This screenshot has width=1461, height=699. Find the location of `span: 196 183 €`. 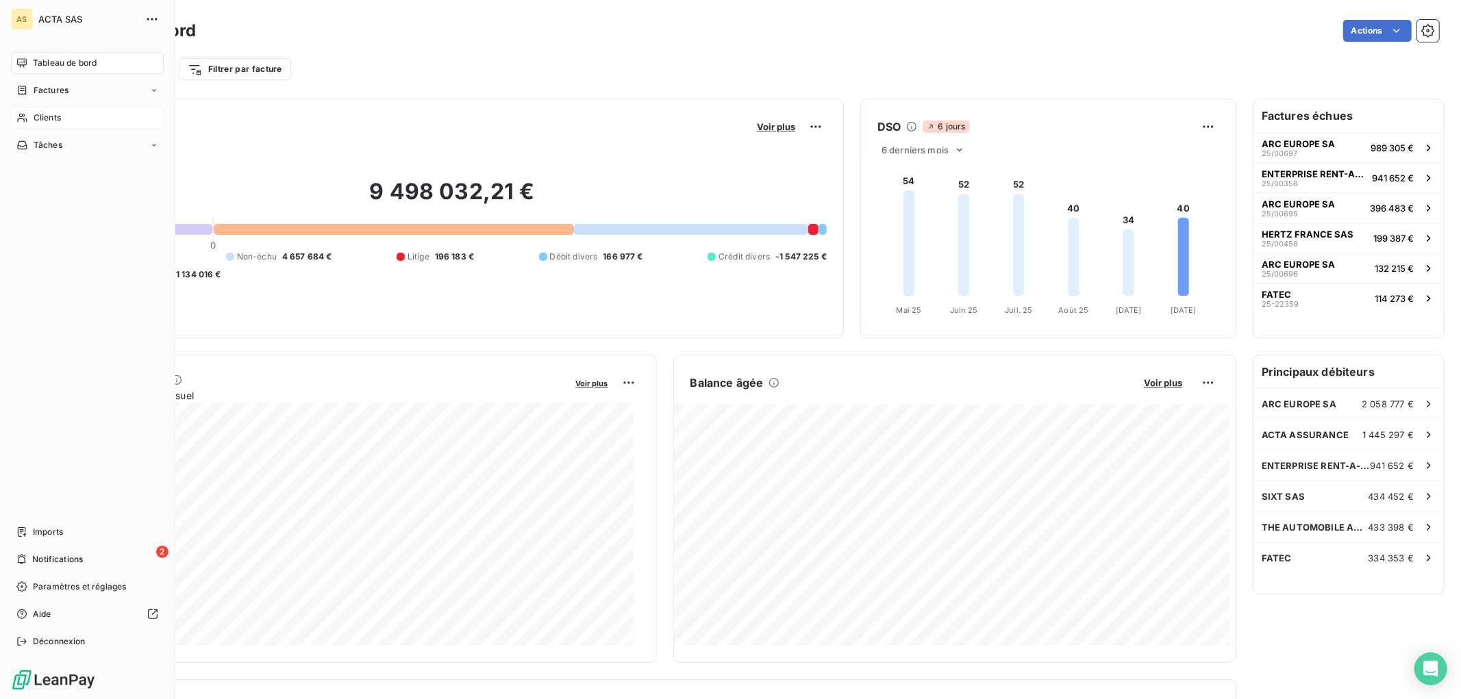

span: 196 183 € is located at coordinates (454, 257).